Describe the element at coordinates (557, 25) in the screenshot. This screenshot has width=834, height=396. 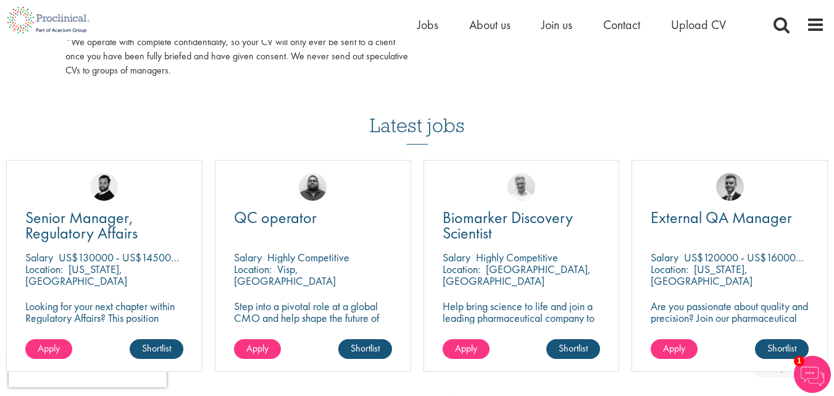
I see `span: Join us` at that location.